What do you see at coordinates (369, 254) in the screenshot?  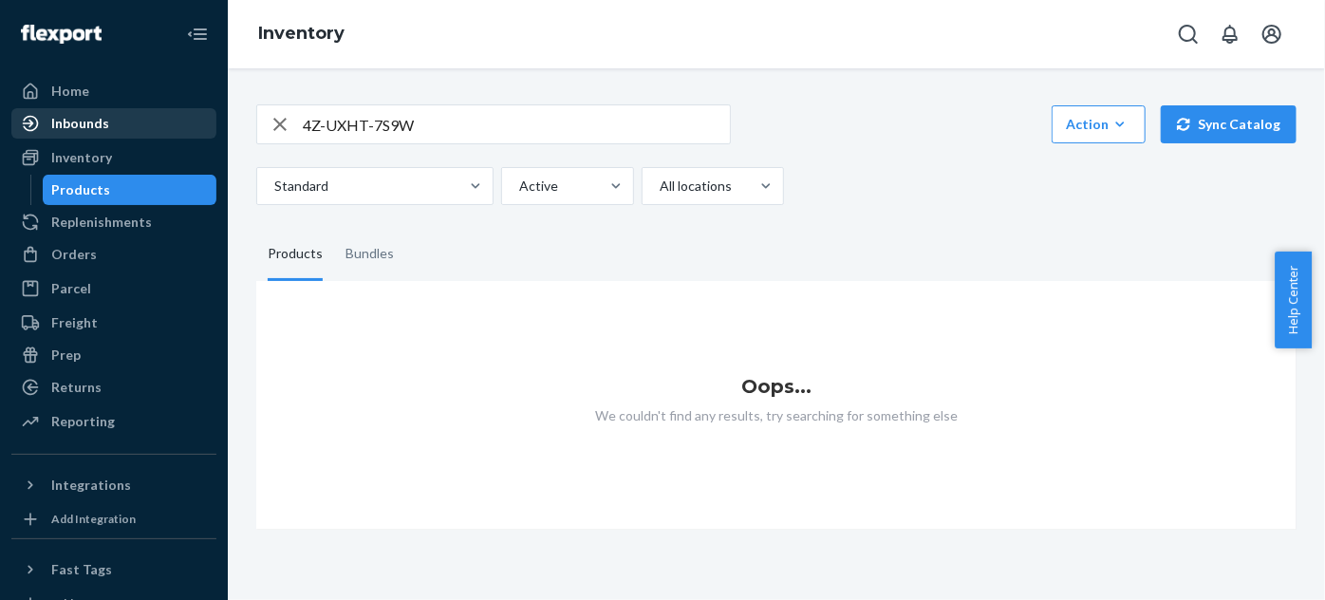 I see `div: Bundles` at bounding box center [369, 254].